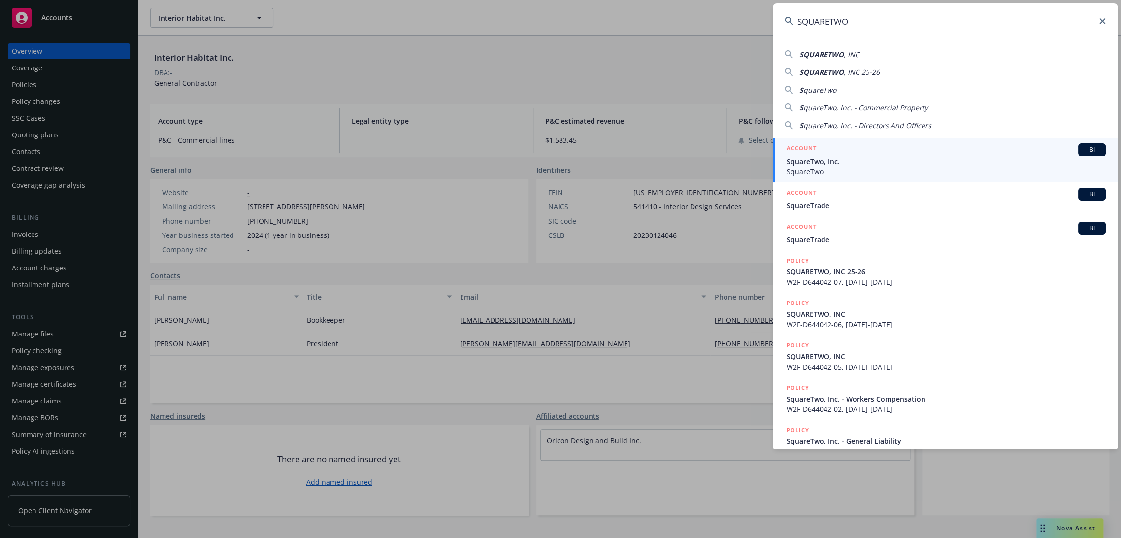 This screenshot has width=1121, height=538. I want to click on span: SquareTwo, Inc. - Workers Compensation, so click(946, 399).